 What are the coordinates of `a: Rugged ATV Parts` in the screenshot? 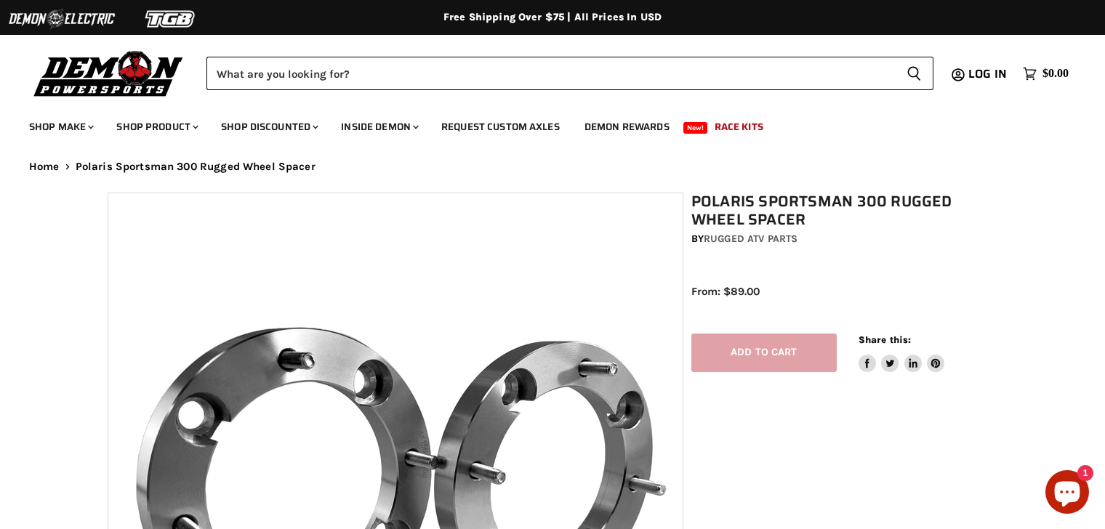 It's located at (751, 239).